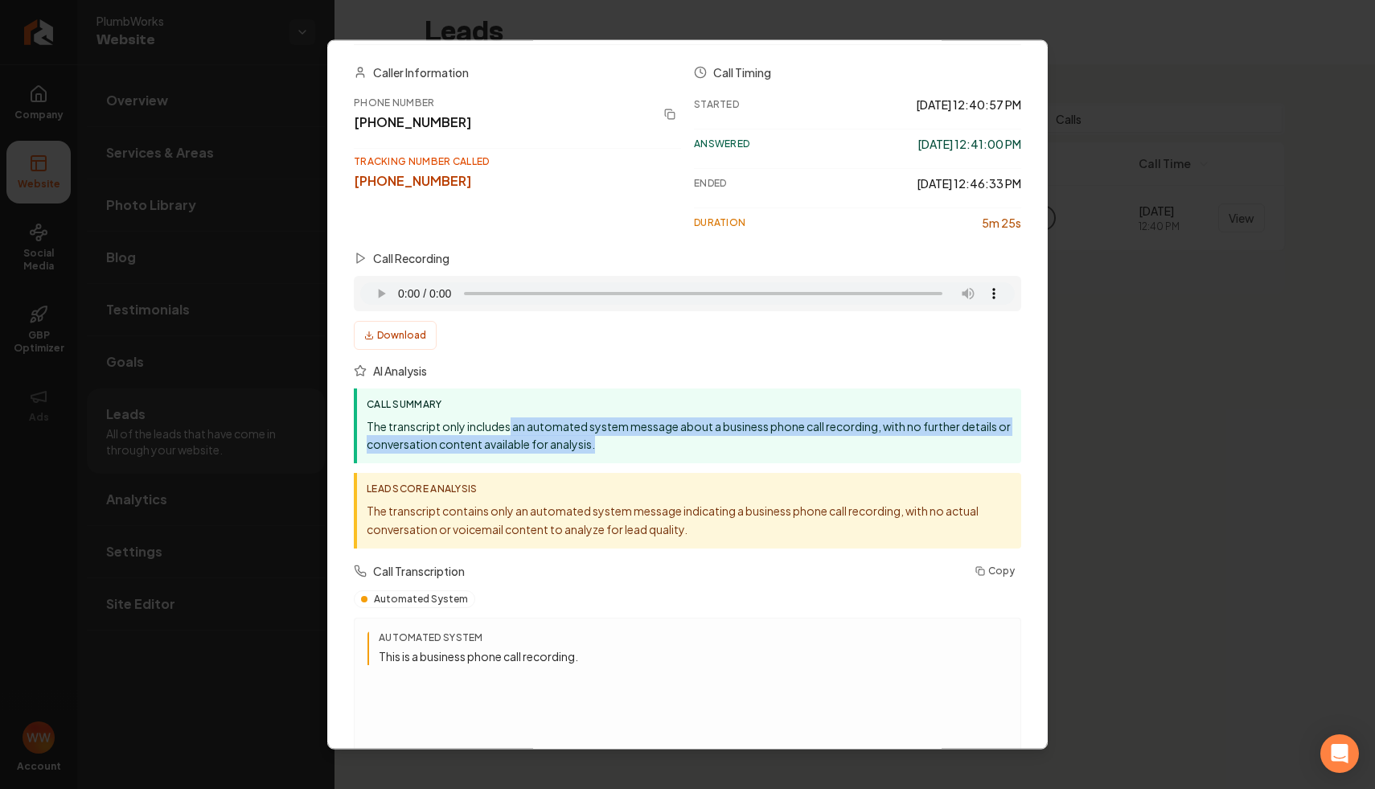 The width and height of the screenshot is (1375, 789). What do you see at coordinates (693, 655) in the screenshot?
I see `p: This is a business phone call recording.` at bounding box center [693, 655].